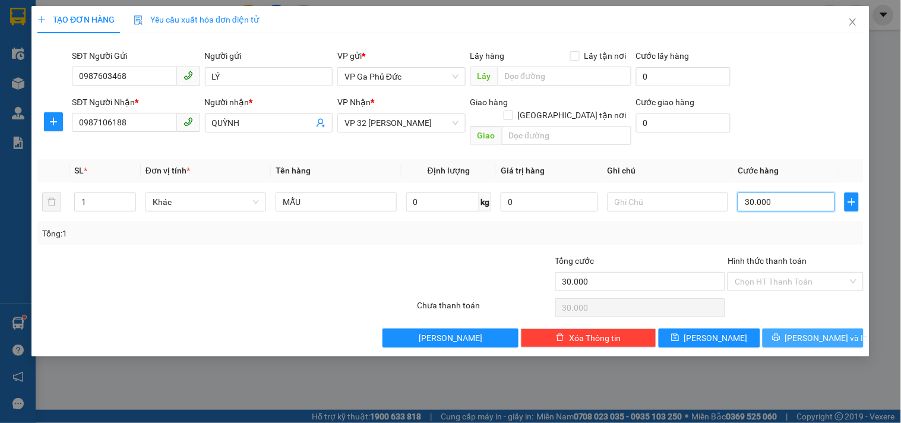 The height and width of the screenshot is (423, 901). What do you see at coordinates (293, 170) in the screenshot?
I see `span: Tên hàng` at bounding box center [293, 170].